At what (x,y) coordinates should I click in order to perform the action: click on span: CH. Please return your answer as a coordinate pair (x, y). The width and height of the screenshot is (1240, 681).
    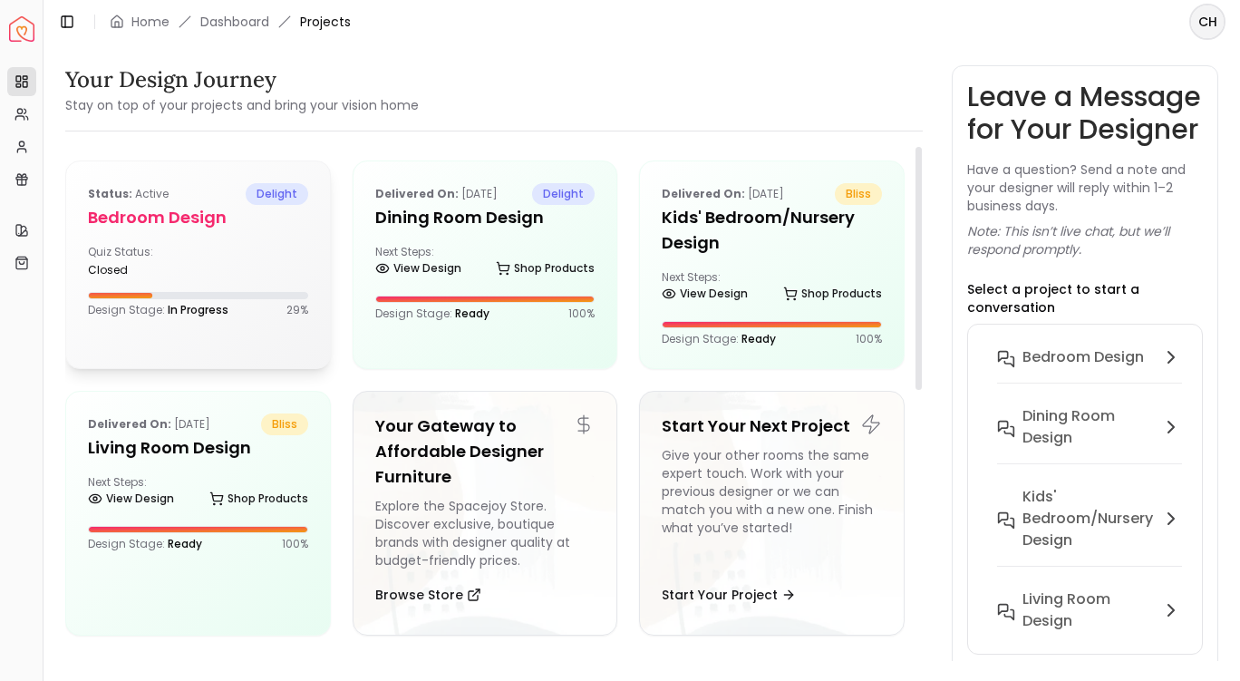
    Looking at the image, I should click on (1207, 22).